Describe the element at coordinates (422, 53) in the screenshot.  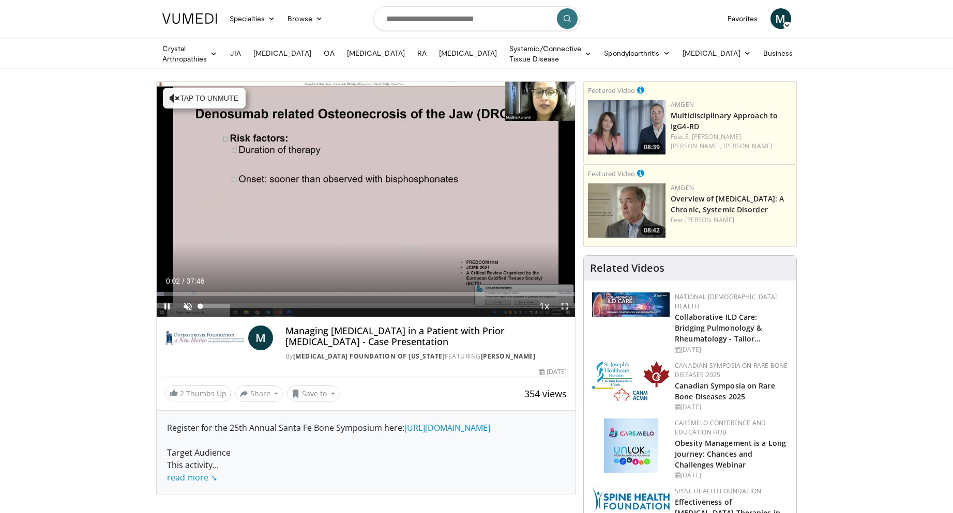
I see `a: RA` at that location.